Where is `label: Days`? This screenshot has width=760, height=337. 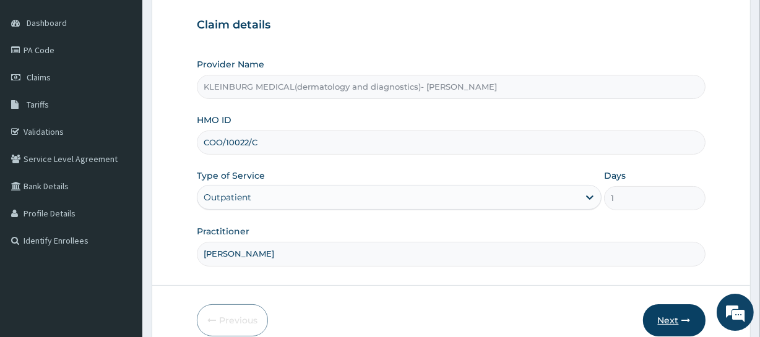
label: Days is located at coordinates (615, 176).